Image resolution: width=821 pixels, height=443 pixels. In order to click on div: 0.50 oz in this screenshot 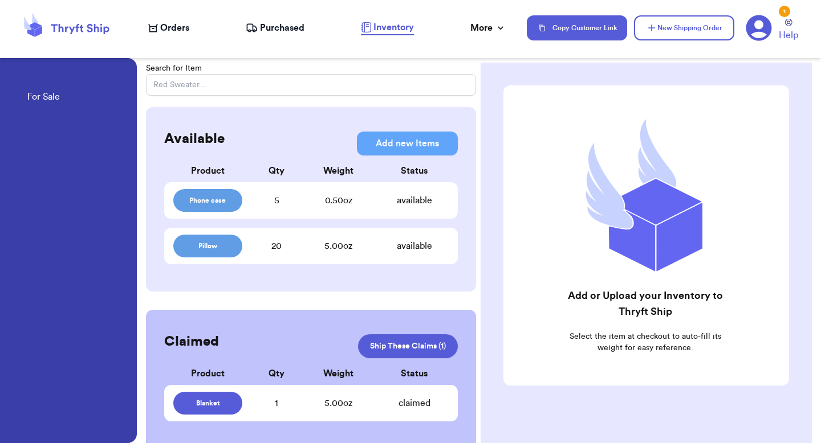, I will do `click(339, 201)`.